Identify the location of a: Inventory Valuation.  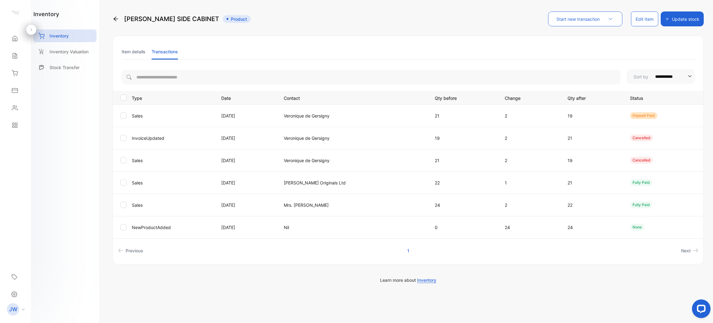
(65, 51).